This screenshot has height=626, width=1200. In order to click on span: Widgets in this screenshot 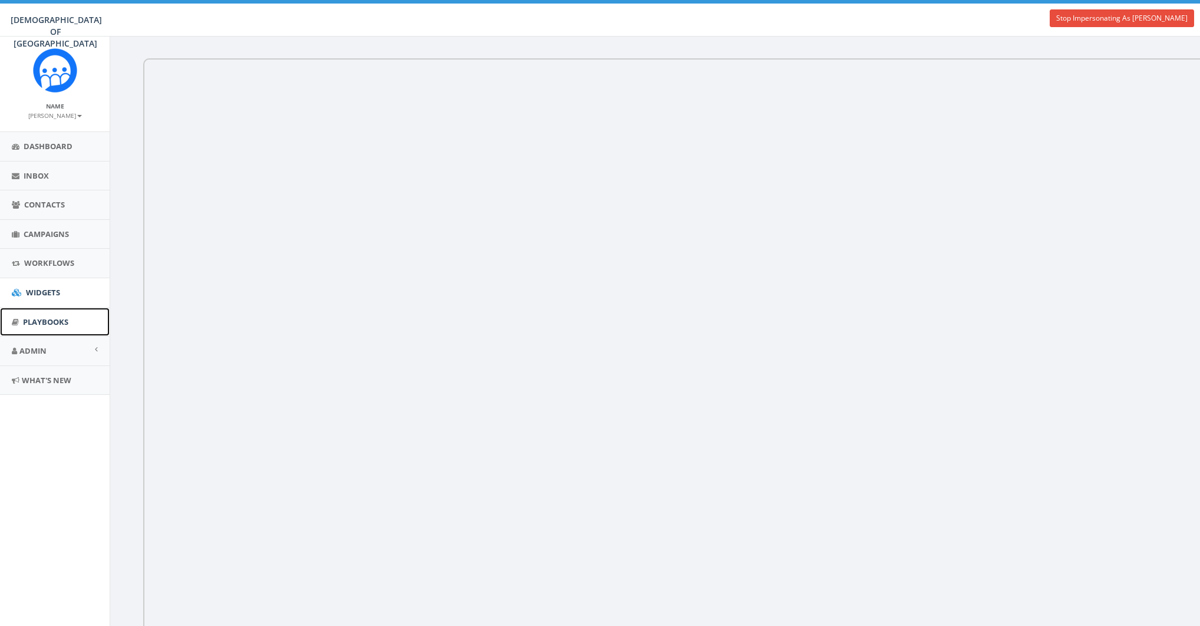, I will do `click(43, 292)`.